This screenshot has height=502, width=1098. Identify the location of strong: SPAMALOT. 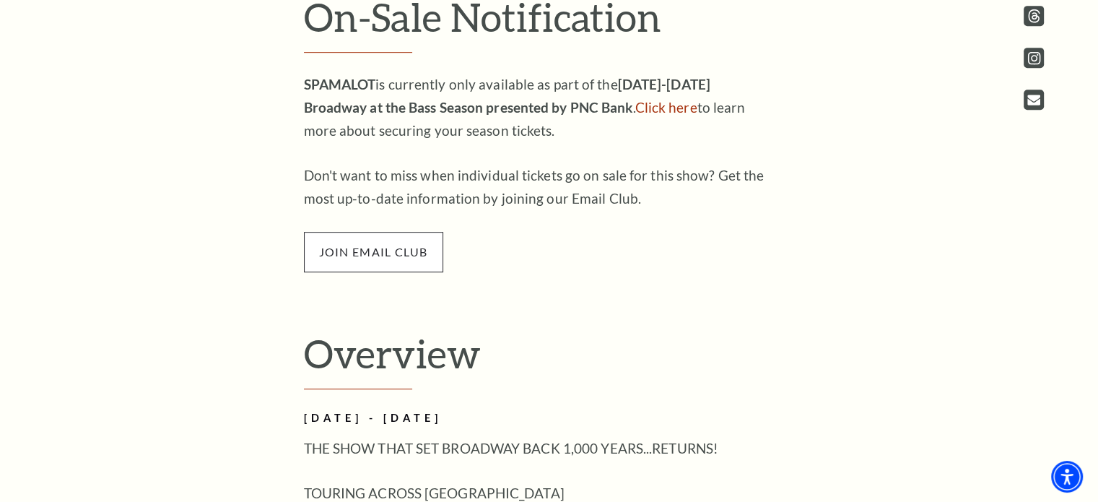
(340, 84).